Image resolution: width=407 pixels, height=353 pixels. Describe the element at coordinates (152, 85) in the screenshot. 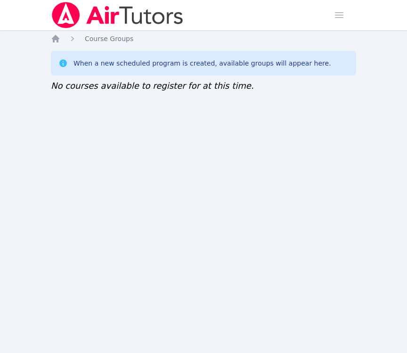

I see `span: No courses available to register for at this time.` at that location.